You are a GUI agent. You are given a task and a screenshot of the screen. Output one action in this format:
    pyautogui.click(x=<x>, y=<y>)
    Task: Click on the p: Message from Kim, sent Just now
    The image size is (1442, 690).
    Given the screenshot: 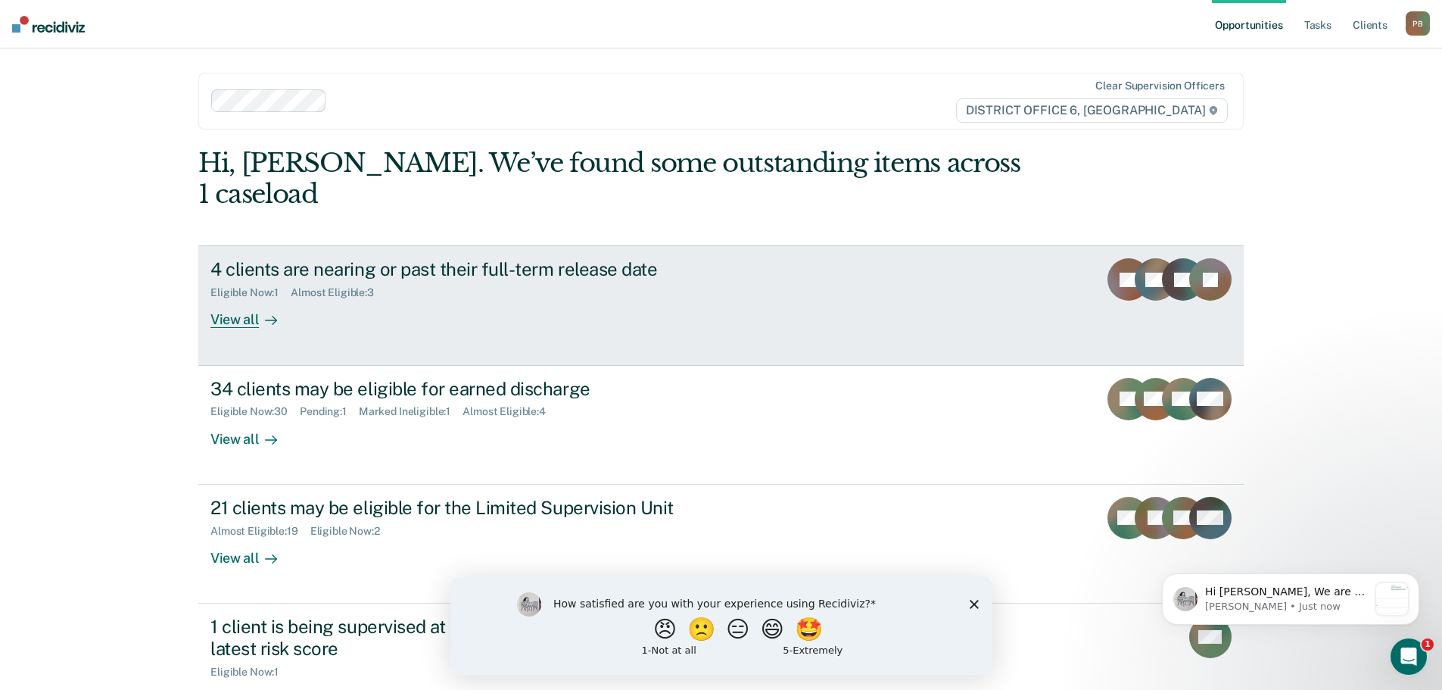 What is the action you would take?
    pyautogui.click(x=148, y=64)
    